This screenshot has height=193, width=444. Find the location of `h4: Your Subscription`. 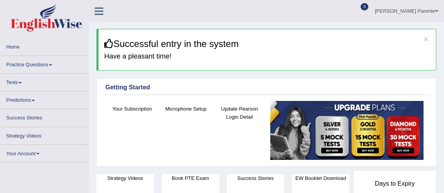

h4: Your Subscription is located at coordinates (132, 109).